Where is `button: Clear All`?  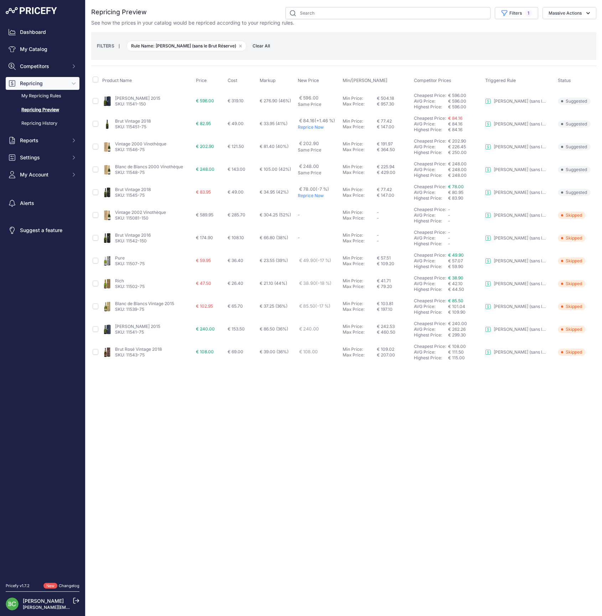
button: Clear All is located at coordinates (261, 46).